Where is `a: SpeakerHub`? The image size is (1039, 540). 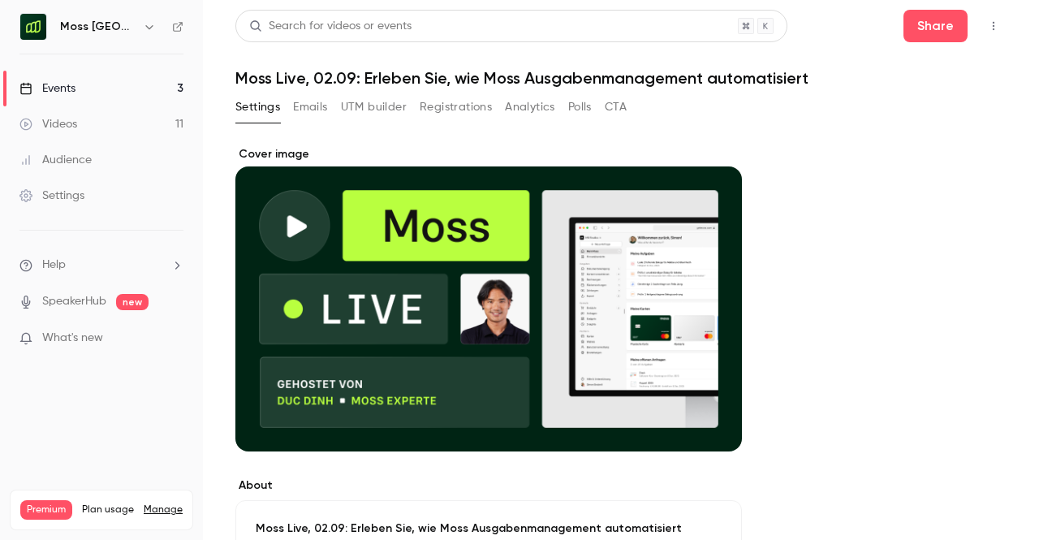 a: SpeakerHub is located at coordinates (74, 301).